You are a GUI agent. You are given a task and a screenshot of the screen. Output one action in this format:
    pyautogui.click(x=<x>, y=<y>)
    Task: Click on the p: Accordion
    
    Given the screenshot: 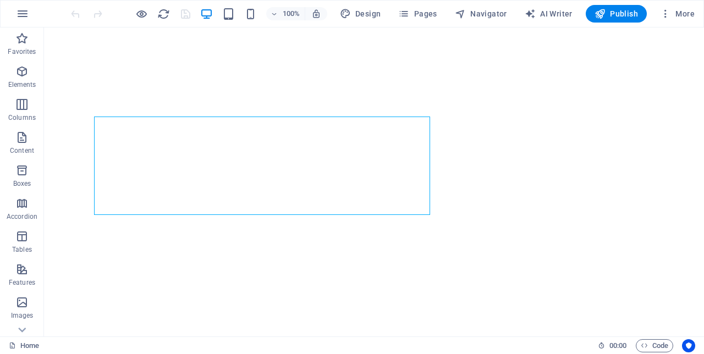 What is the action you would take?
    pyautogui.click(x=22, y=217)
    